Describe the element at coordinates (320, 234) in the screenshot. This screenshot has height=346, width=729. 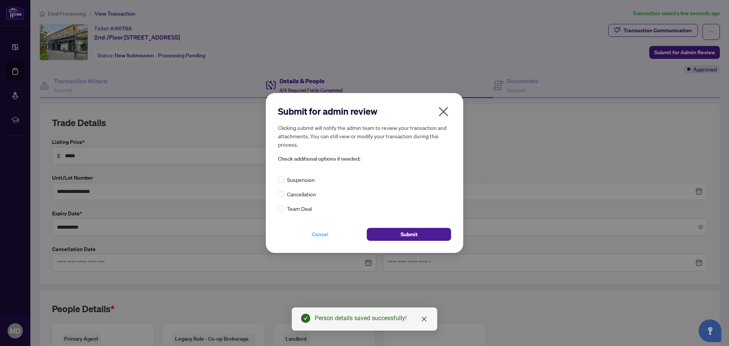
I see `button: Cancel` at that location.